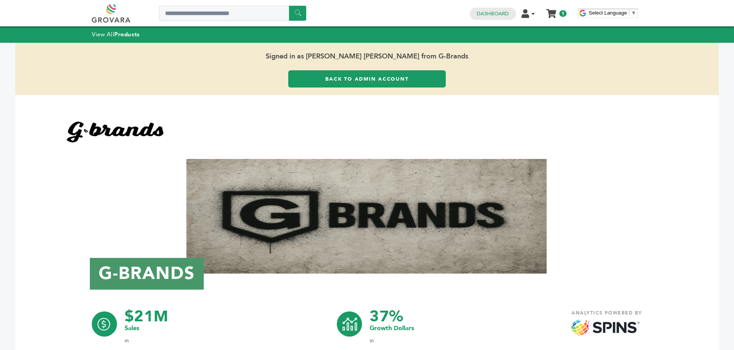  What do you see at coordinates (387, 317) in the screenshot?
I see `p: 37%` at bounding box center [387, 317].